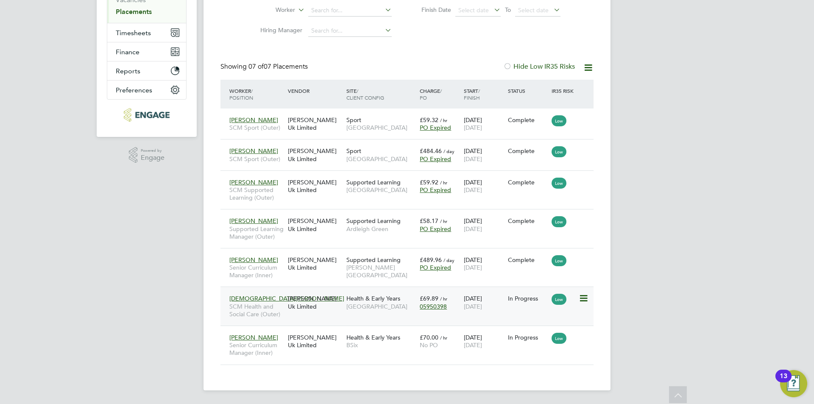 The image size is (814, 404). Describe the element at coordinates (508, 10) in the screenshot. I see `span: To` at that location.